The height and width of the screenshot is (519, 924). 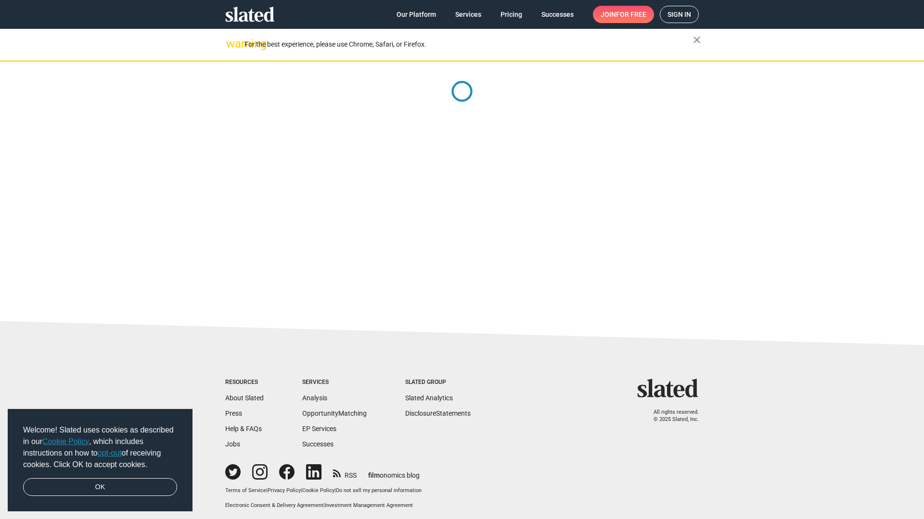 I want to click on a: Slated Analytics, so click(x=429, y=398).